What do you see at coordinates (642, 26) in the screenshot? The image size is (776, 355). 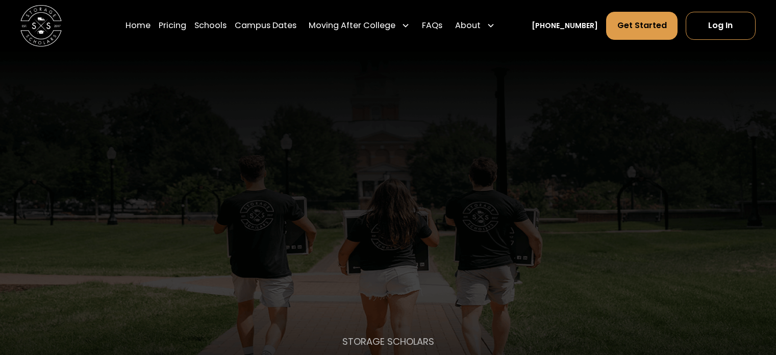 I see `a: Get Started` at bounding box center [642, 26].